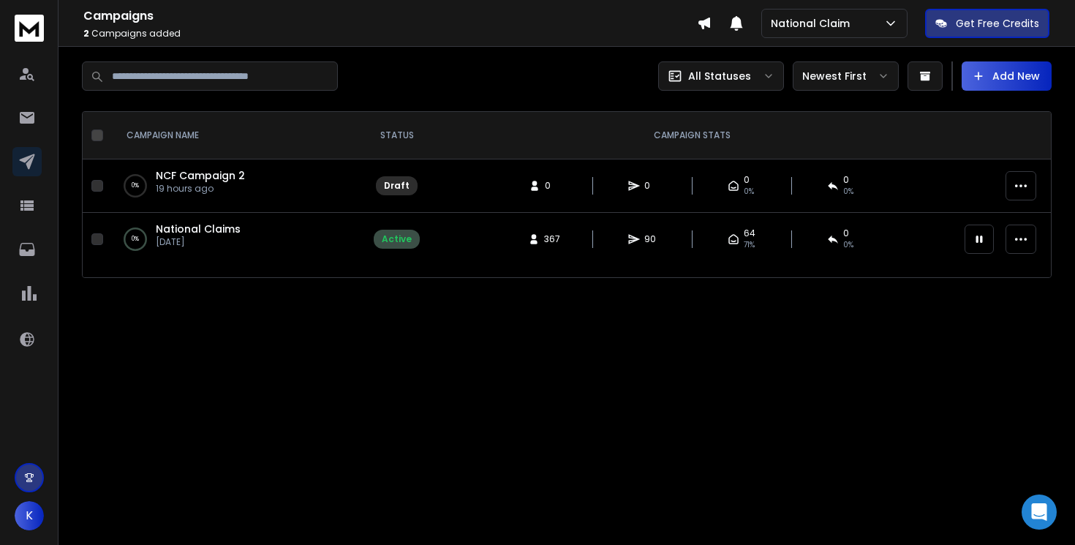 Image resolution: width=1075 pixels, height=545 pixels. I want to click on div: Draft, so click(397, 186).